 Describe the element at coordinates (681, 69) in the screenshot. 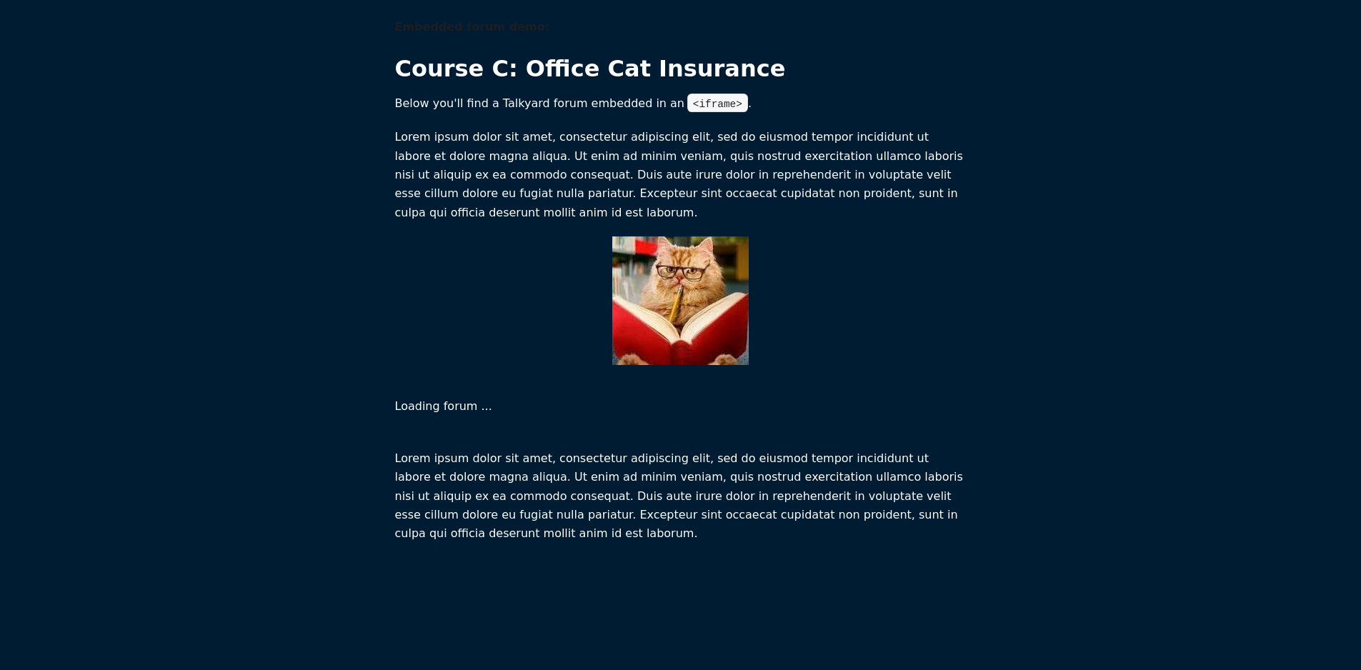

I see `h1: Course C: Office Cat Insurance` at that location.